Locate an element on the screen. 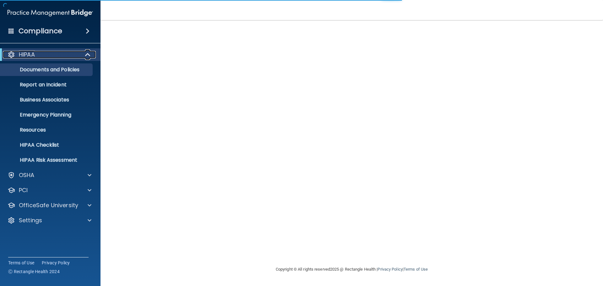  p: Resources is located at coordinates (47, 130).